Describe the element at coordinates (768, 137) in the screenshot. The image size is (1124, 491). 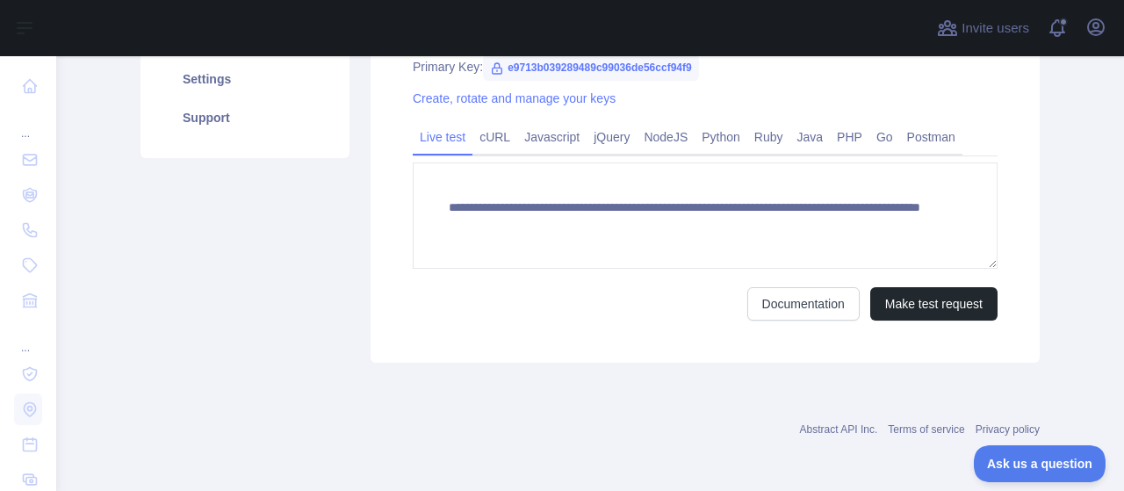
I see `a: Ruby` at that location.